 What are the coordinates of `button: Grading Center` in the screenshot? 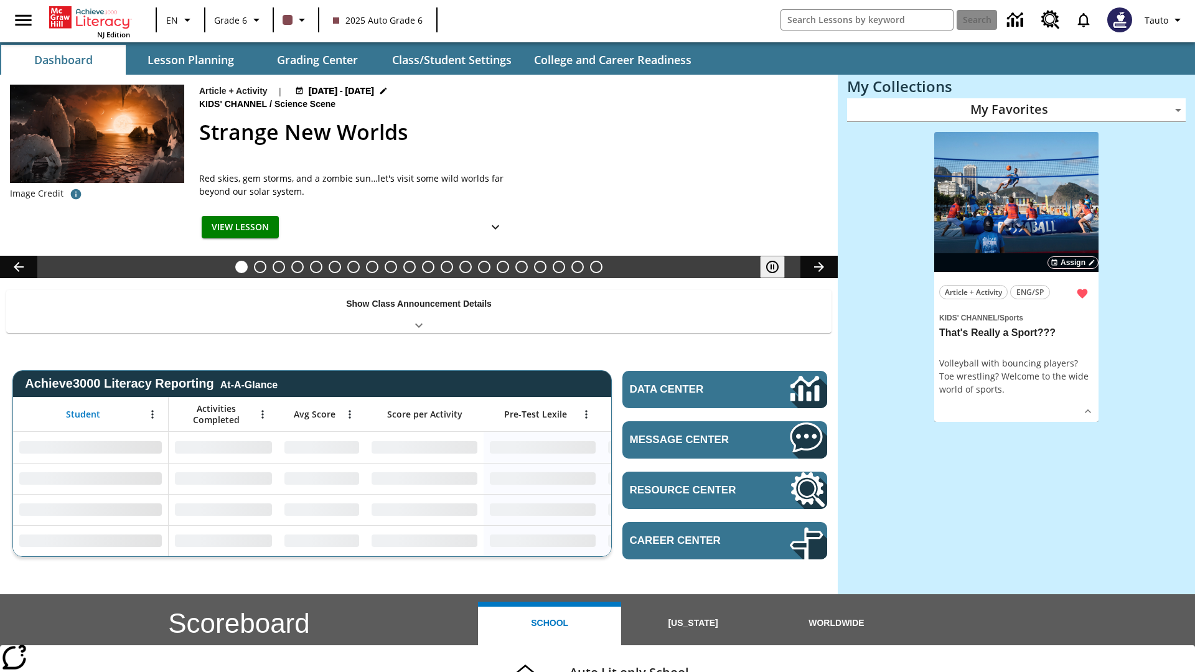 It's located at (317, 60).